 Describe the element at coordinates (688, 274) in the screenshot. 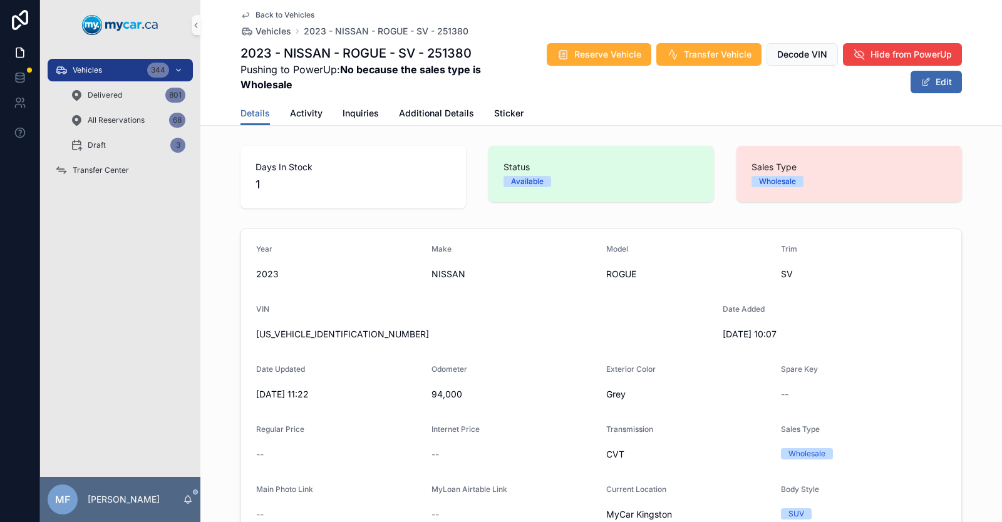

I see `span: ROGUE` at that location.